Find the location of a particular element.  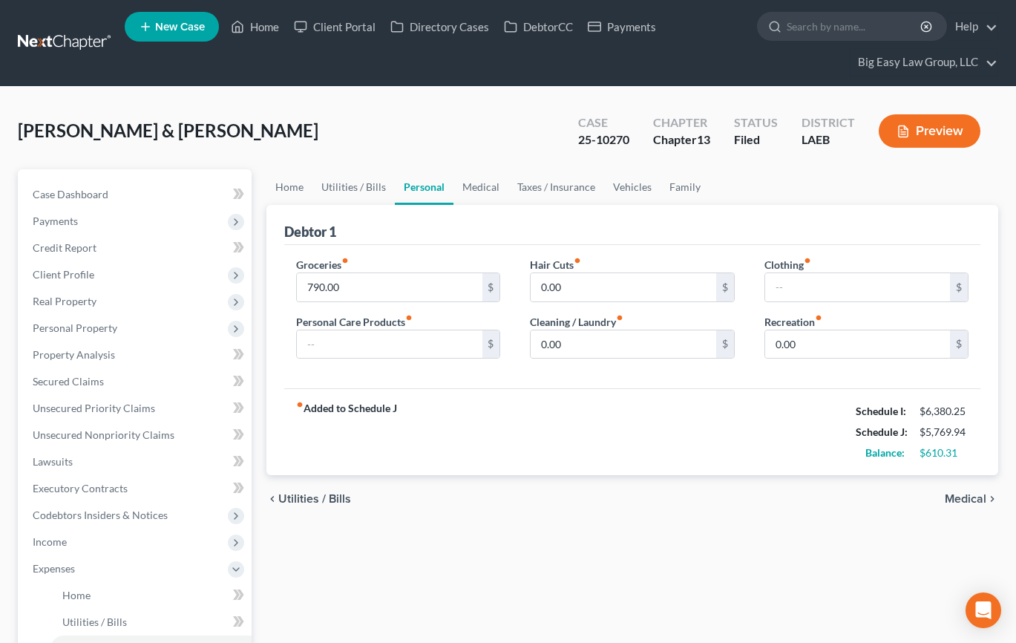

span: Lawsuits is located at coordinates (53, 461).